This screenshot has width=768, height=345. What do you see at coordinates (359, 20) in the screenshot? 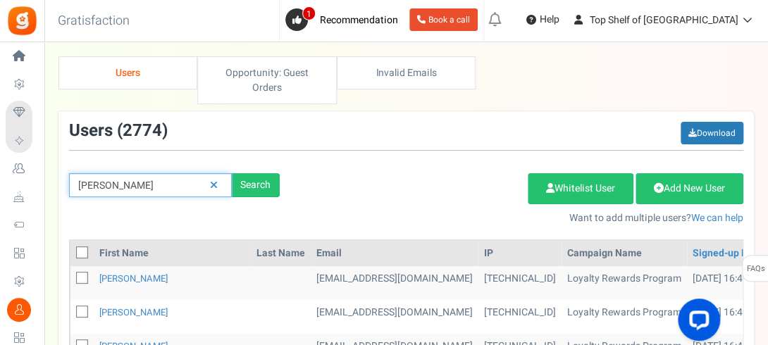
I see `span: Recommendation` at bounding box center [359, 20].